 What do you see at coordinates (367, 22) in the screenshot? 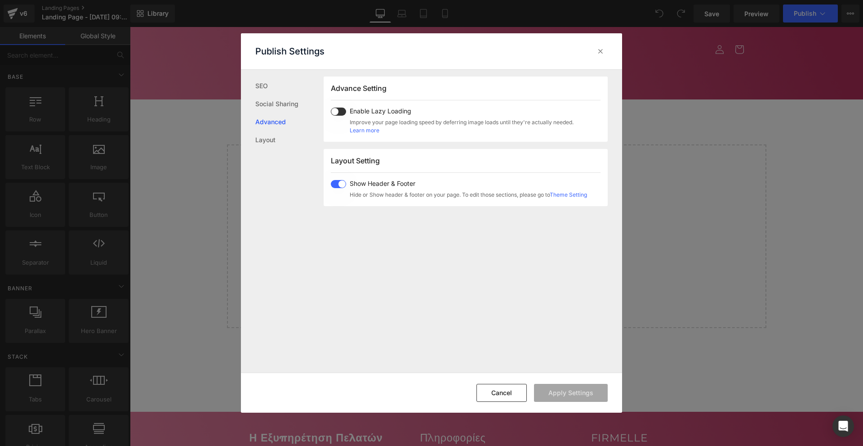
I see `img: Firmelle Greece` at bounding box center [367, 22].